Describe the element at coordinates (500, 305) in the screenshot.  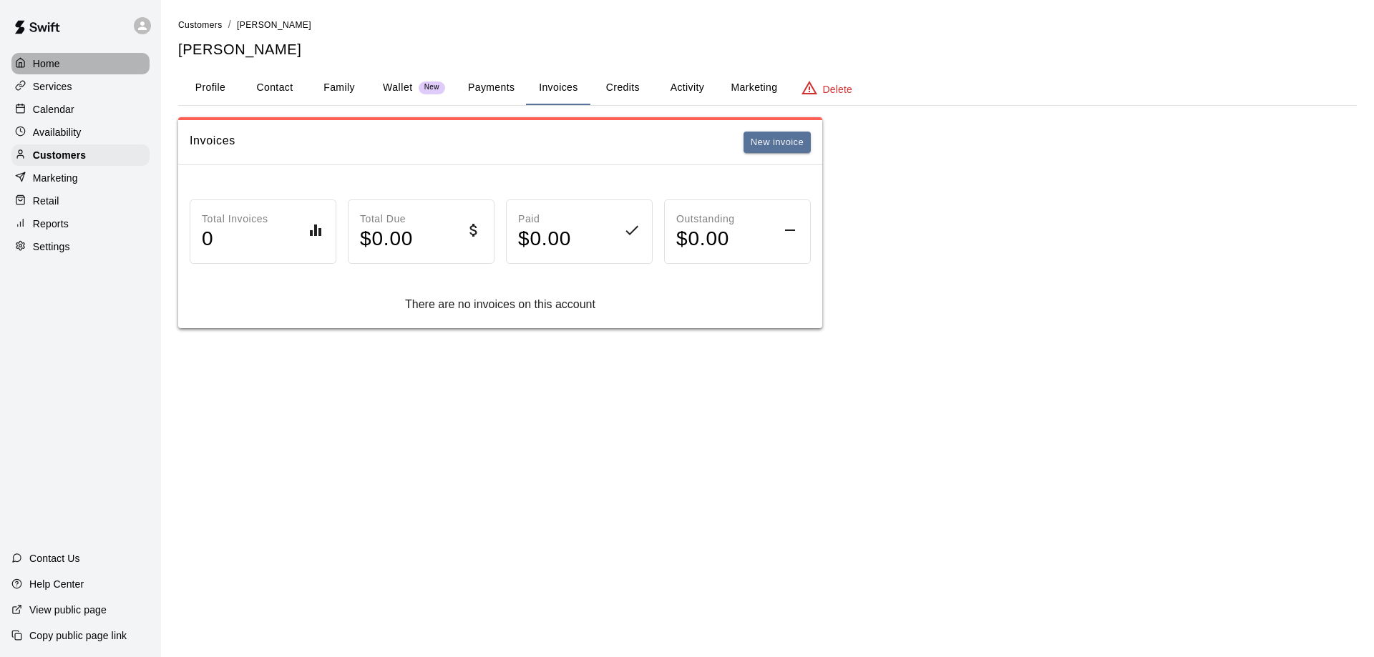
I see `div: There are no invoices on this account` at that location.